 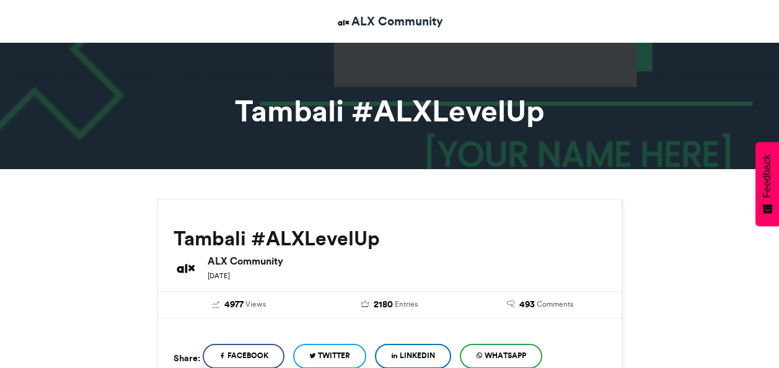 I want to click on a: ALX Community, so click(x=389, y=21).